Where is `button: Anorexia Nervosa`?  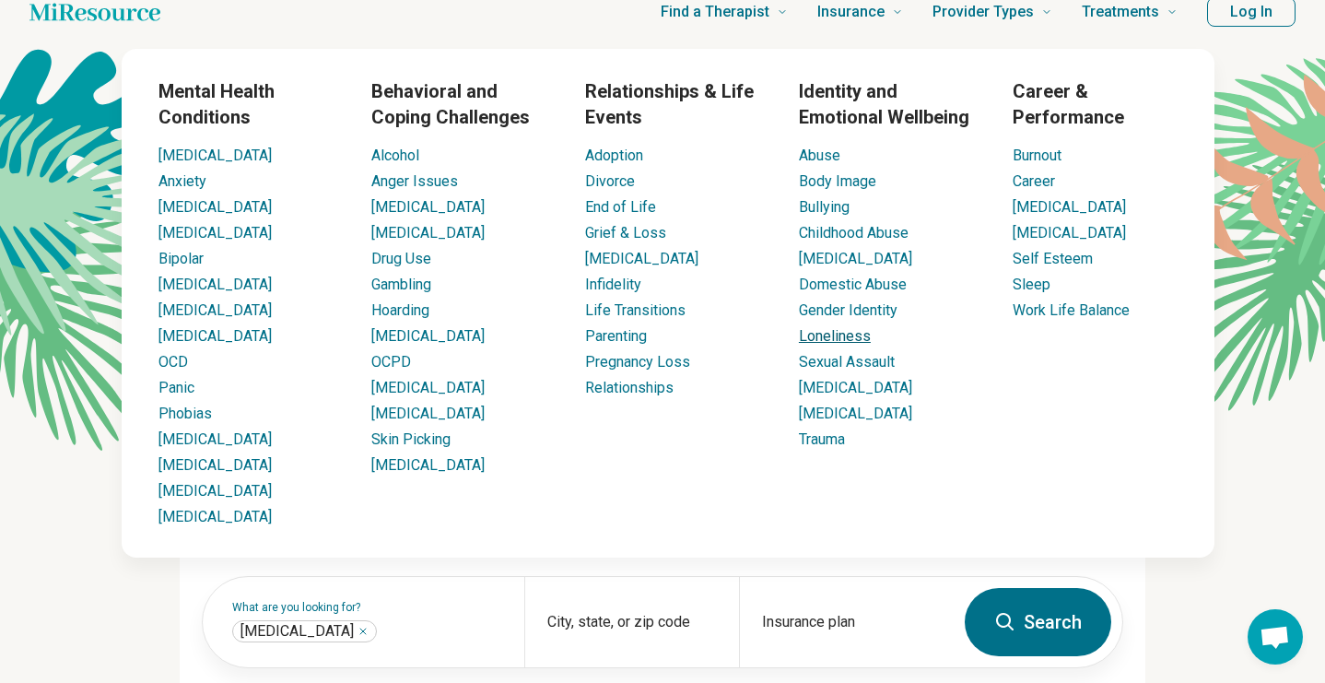 button: Anorexia Nervosa is located at coordinates (363, 631).